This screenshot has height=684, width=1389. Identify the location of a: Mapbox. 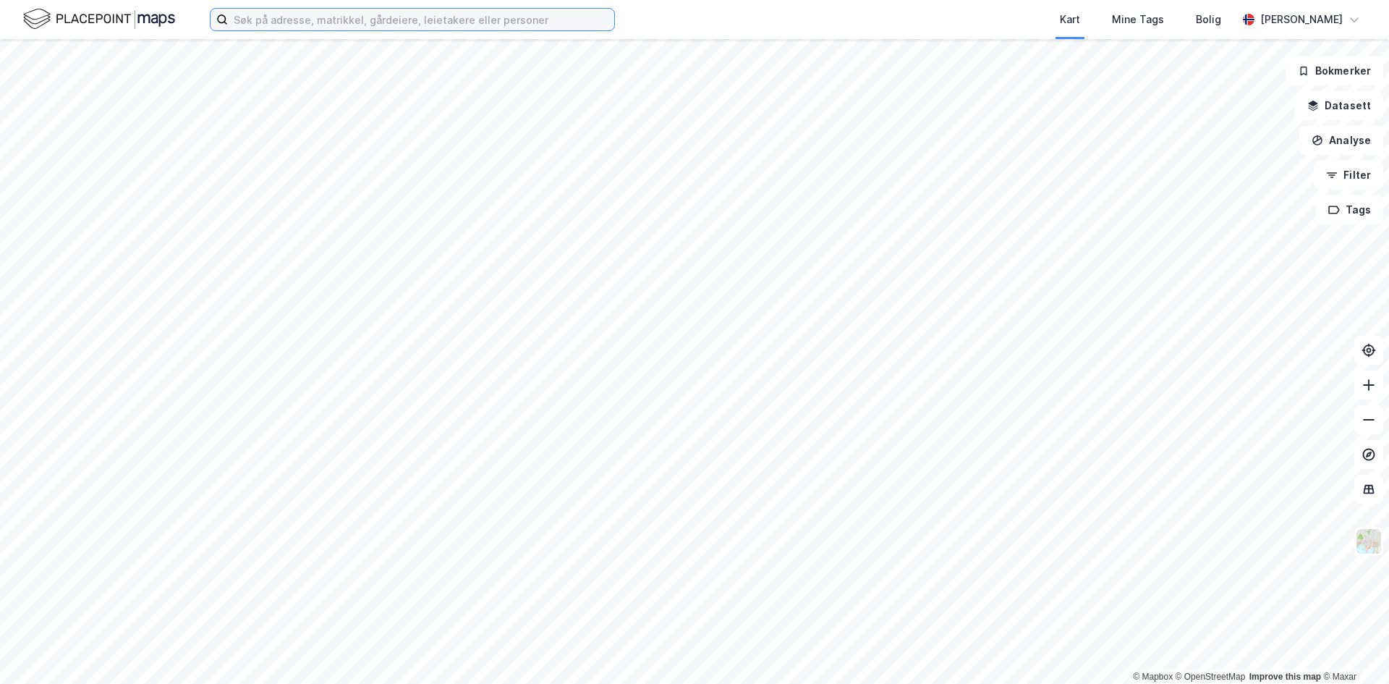
(1153, 677).